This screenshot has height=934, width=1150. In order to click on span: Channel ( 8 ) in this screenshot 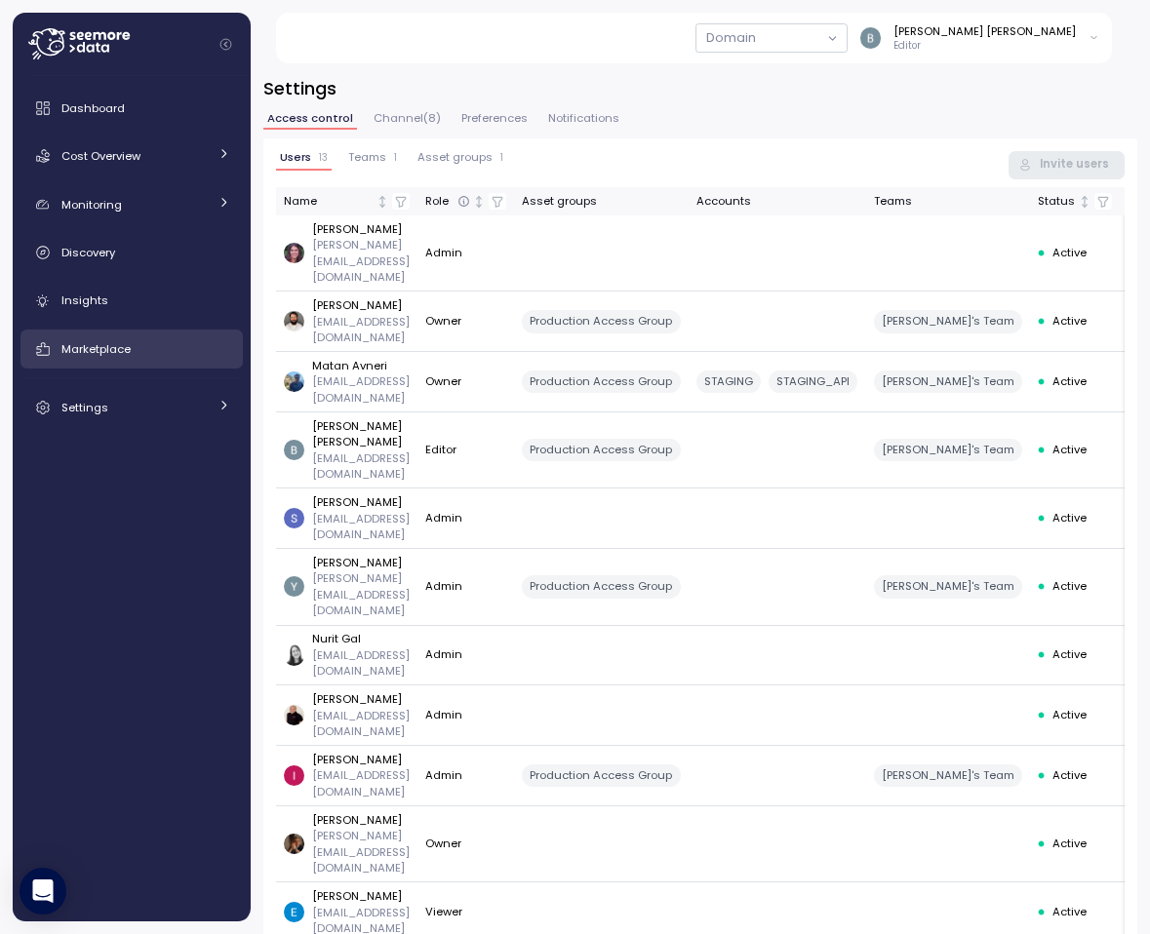, I will do `click(407, 118)`.